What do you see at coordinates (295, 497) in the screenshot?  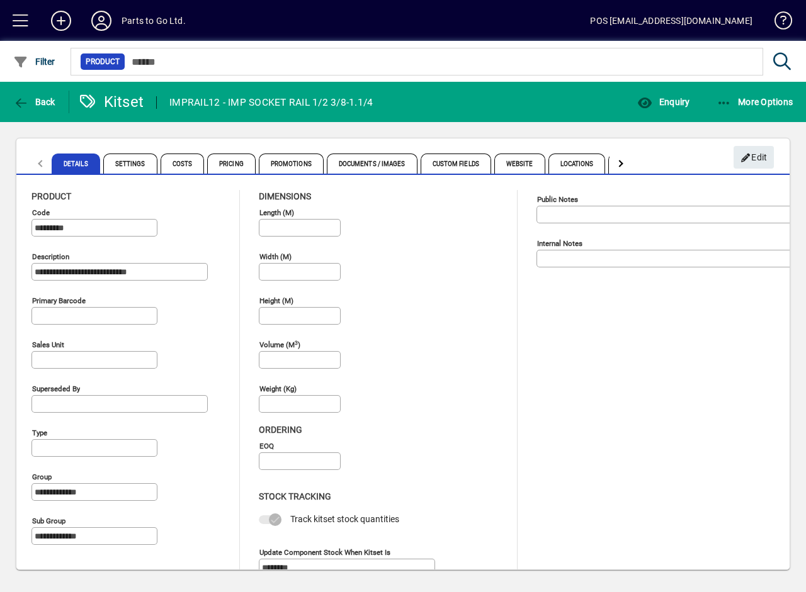 I see `span: Stock Tracking` at bounding box center [295, 497].